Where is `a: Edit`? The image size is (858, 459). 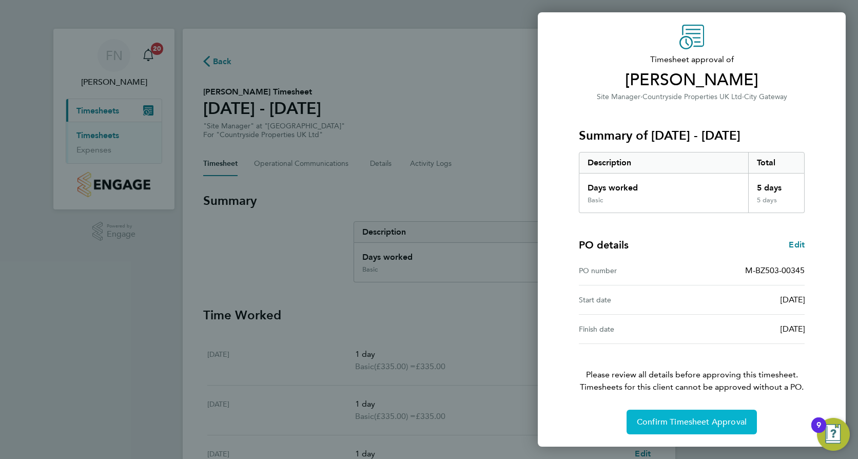 a: Edit is located at coordinates (796, 245).